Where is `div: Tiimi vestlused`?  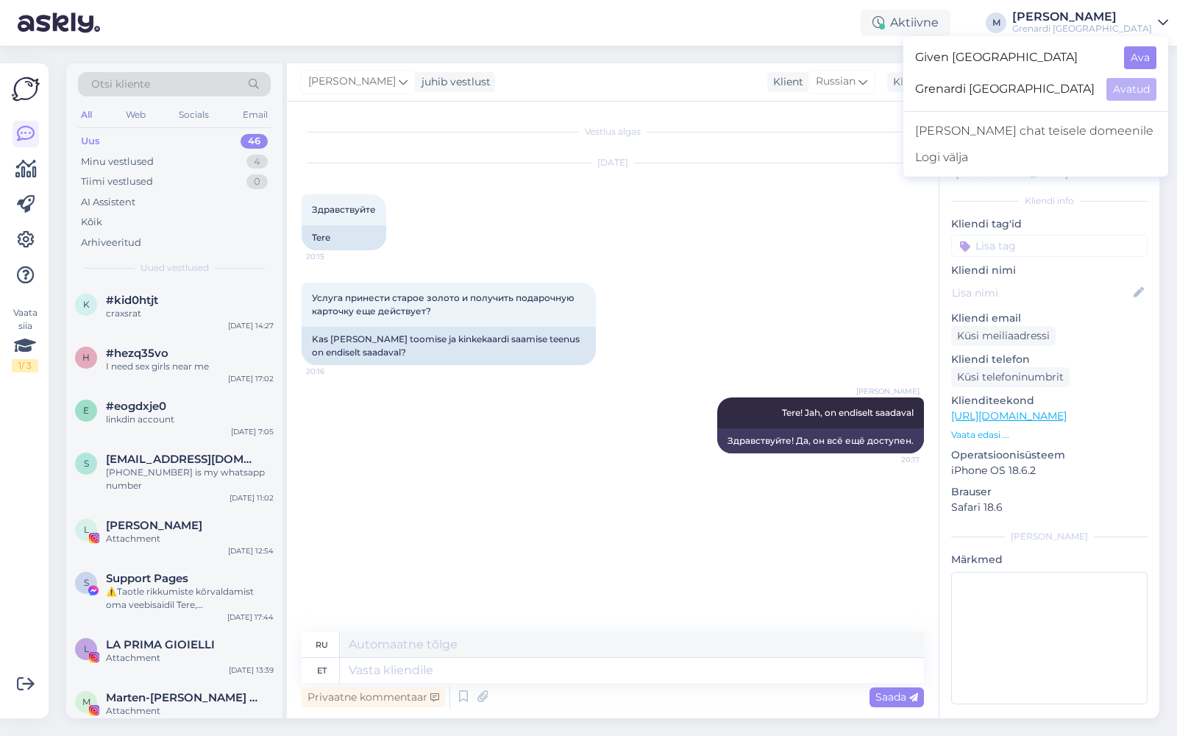
div: Tiimi vestlused is located at coordinates (117, 182).